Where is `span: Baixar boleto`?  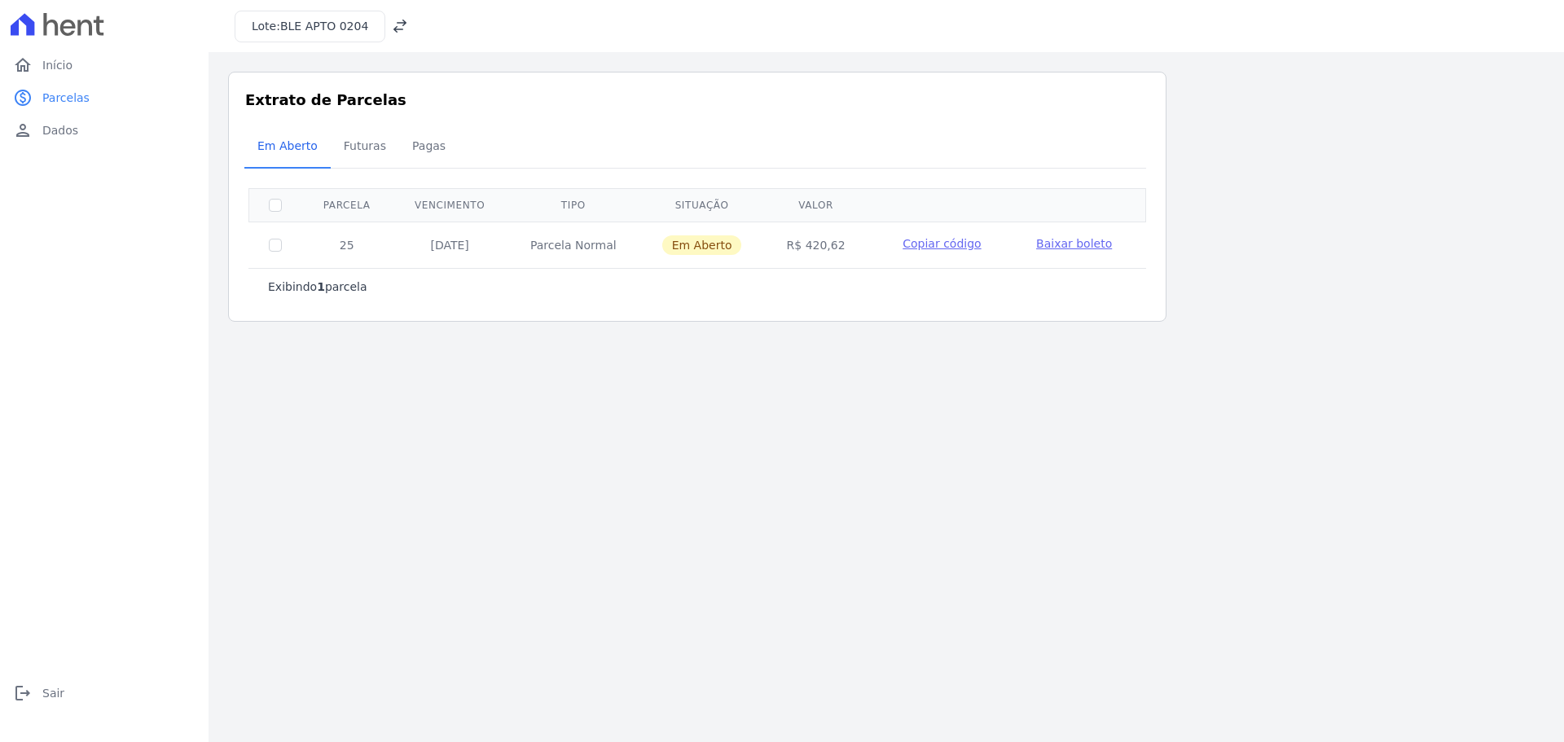
span: Baixar boleto is located at coordinates (1074, 244).